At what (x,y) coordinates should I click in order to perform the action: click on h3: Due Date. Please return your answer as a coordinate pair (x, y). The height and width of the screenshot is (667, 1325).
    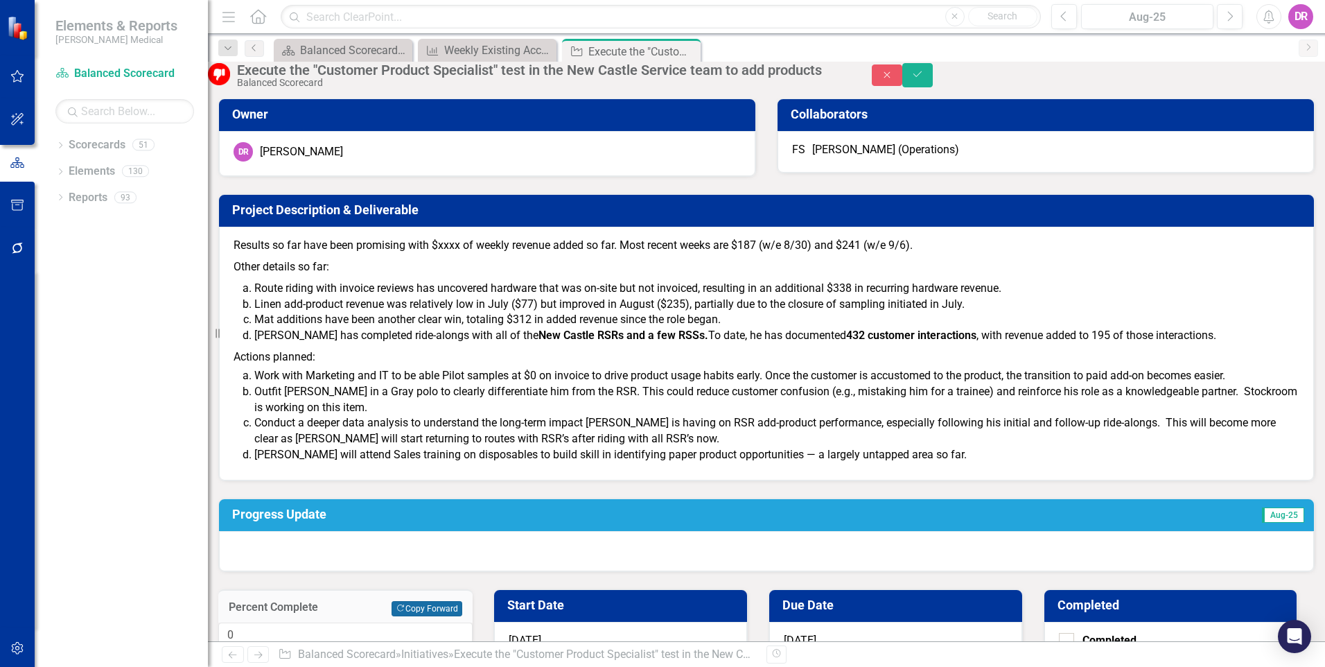
    Looking at the image, I should click on (898, 605).